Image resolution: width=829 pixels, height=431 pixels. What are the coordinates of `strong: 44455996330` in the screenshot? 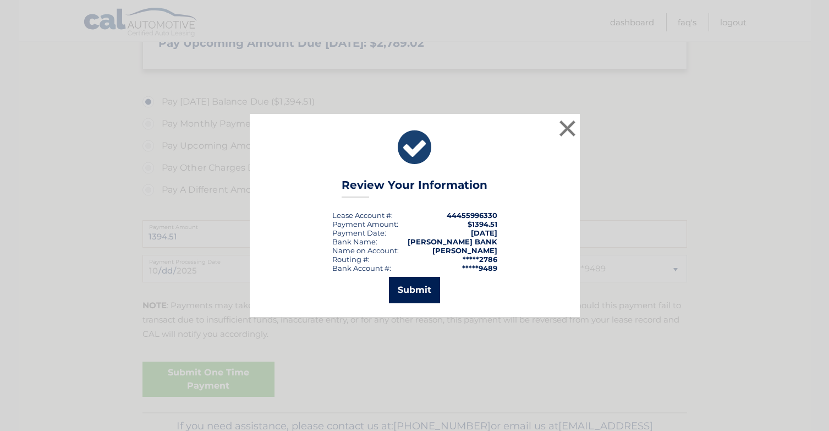 It's located at (472, 215).